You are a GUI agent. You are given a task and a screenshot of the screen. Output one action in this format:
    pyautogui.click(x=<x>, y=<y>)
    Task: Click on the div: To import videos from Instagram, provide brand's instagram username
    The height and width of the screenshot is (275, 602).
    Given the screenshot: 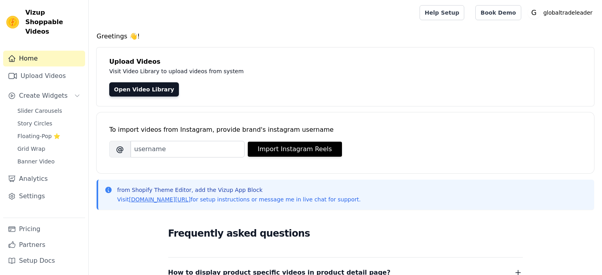 What is the action you would take?
    pyautogui.click(x=345, y=130)
    